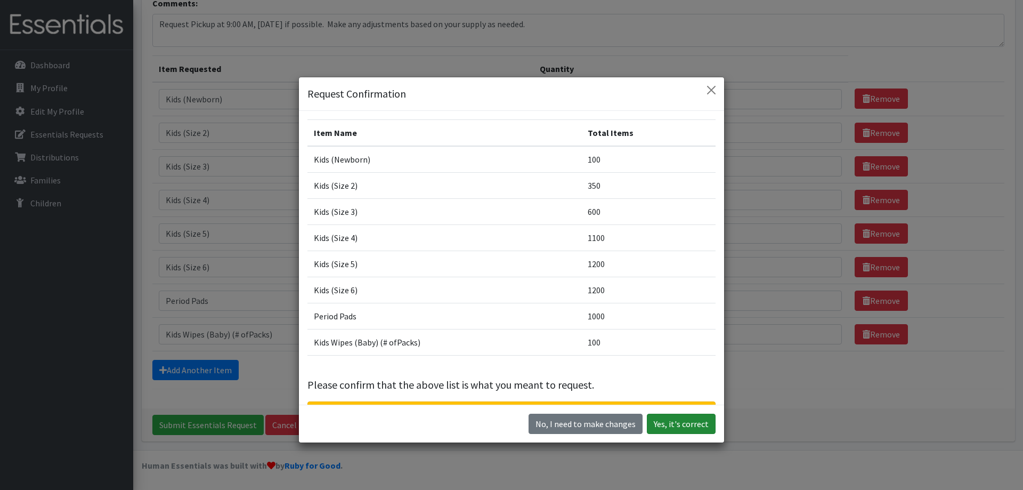 Image resolution: width=1023 pixels, height=490 pixels. Describe the element at coordinates (444, 289) in the screenshot. I see `td: Kids (Size 6)` at that location.